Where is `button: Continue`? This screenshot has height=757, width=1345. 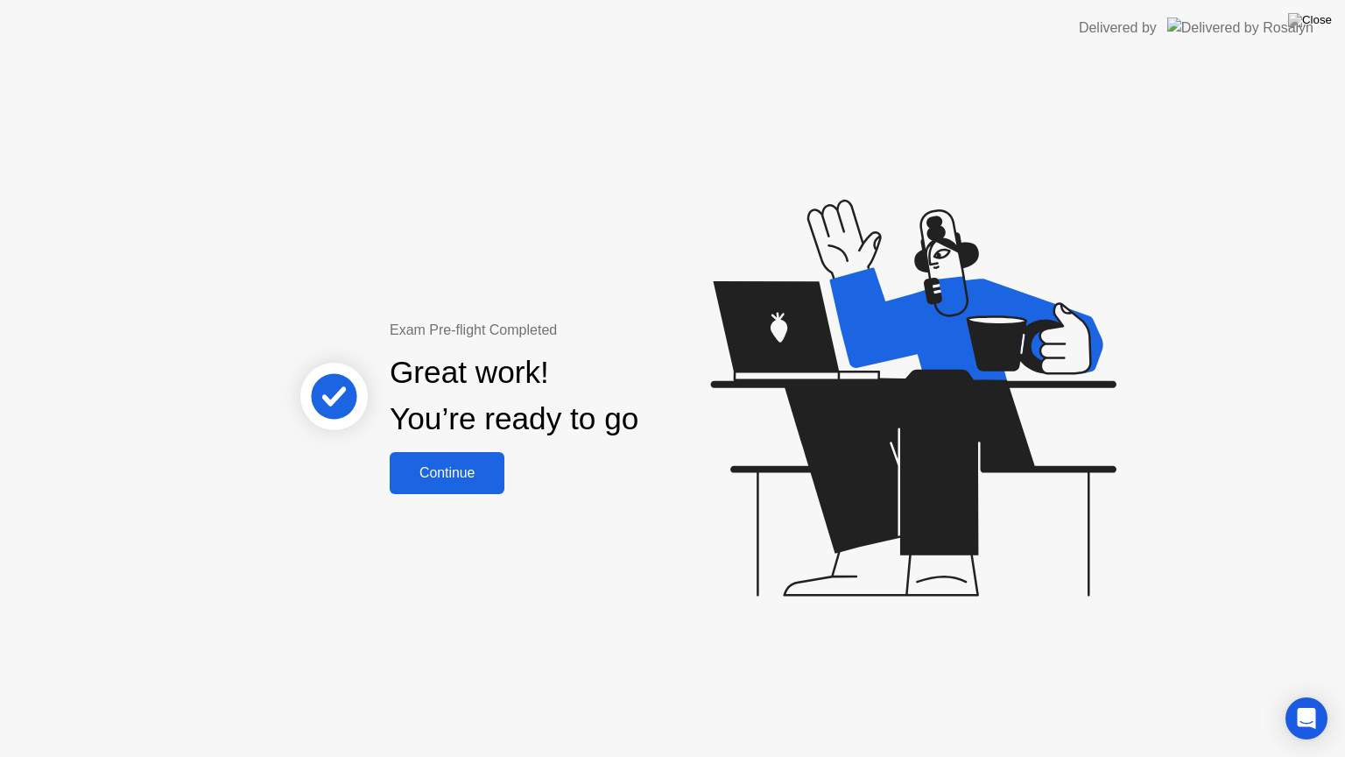 button: Continue is located at coordinates (447, 473).